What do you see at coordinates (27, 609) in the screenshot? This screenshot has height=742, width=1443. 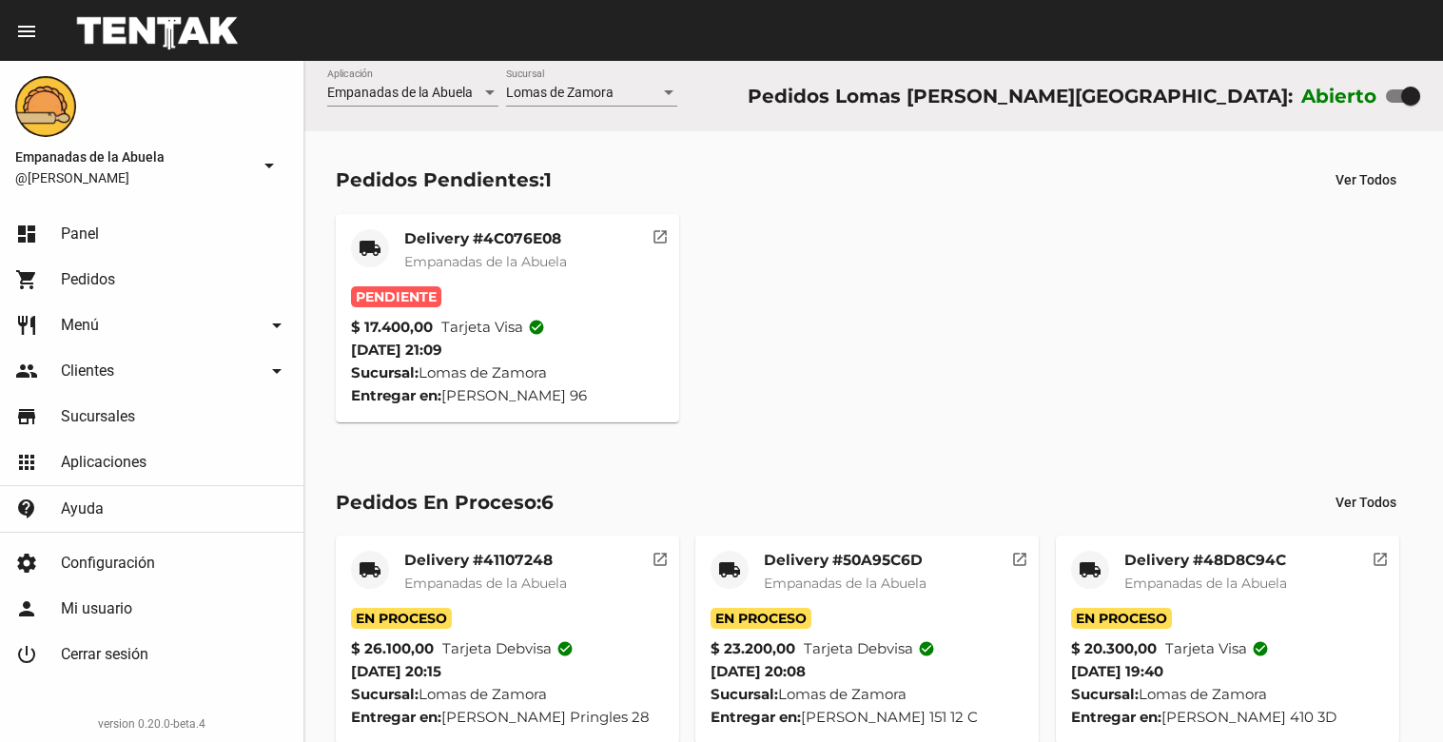 I see `mat-icon: person` at bounding box center [27, 609].